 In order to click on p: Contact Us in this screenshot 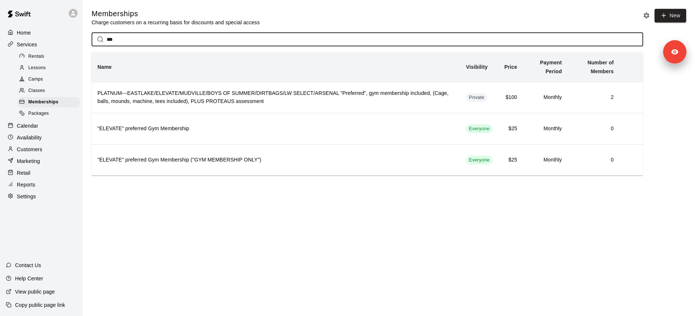, I will do `click(28, 265)`.